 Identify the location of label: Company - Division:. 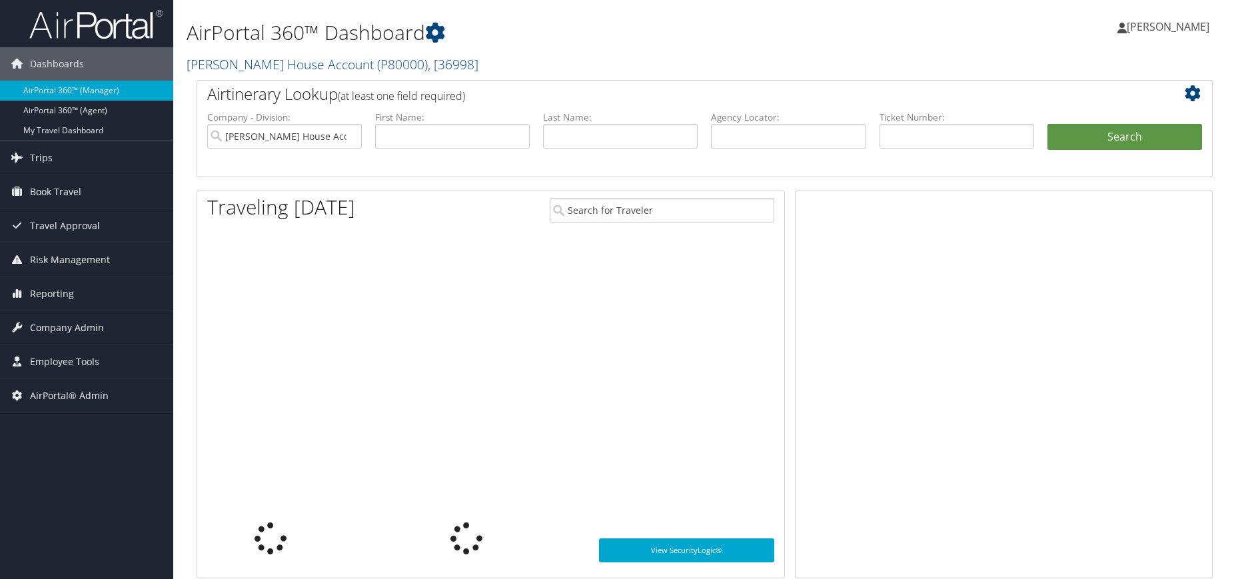
(284, 117).